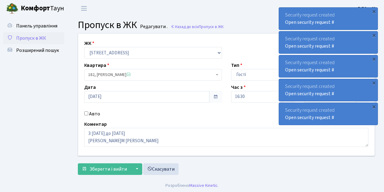 This screenshot has width=384, height=192. Describe the element at coordinates (90, 87) in the screenshot. I see `label: Дата` at that location.